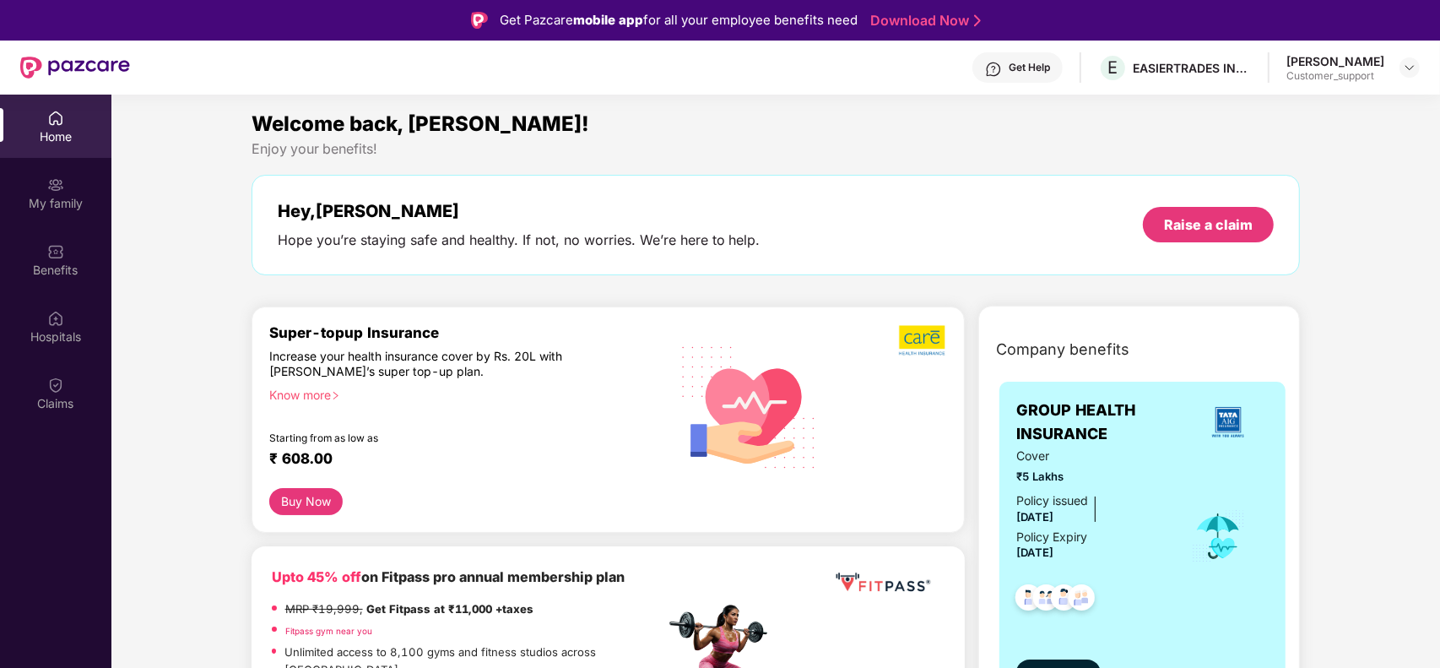 The width and height of the screenshot is (1440, 668). Describe the element at coordinates (1218, 536) in the screenshot. I see `img: icon` at that location.